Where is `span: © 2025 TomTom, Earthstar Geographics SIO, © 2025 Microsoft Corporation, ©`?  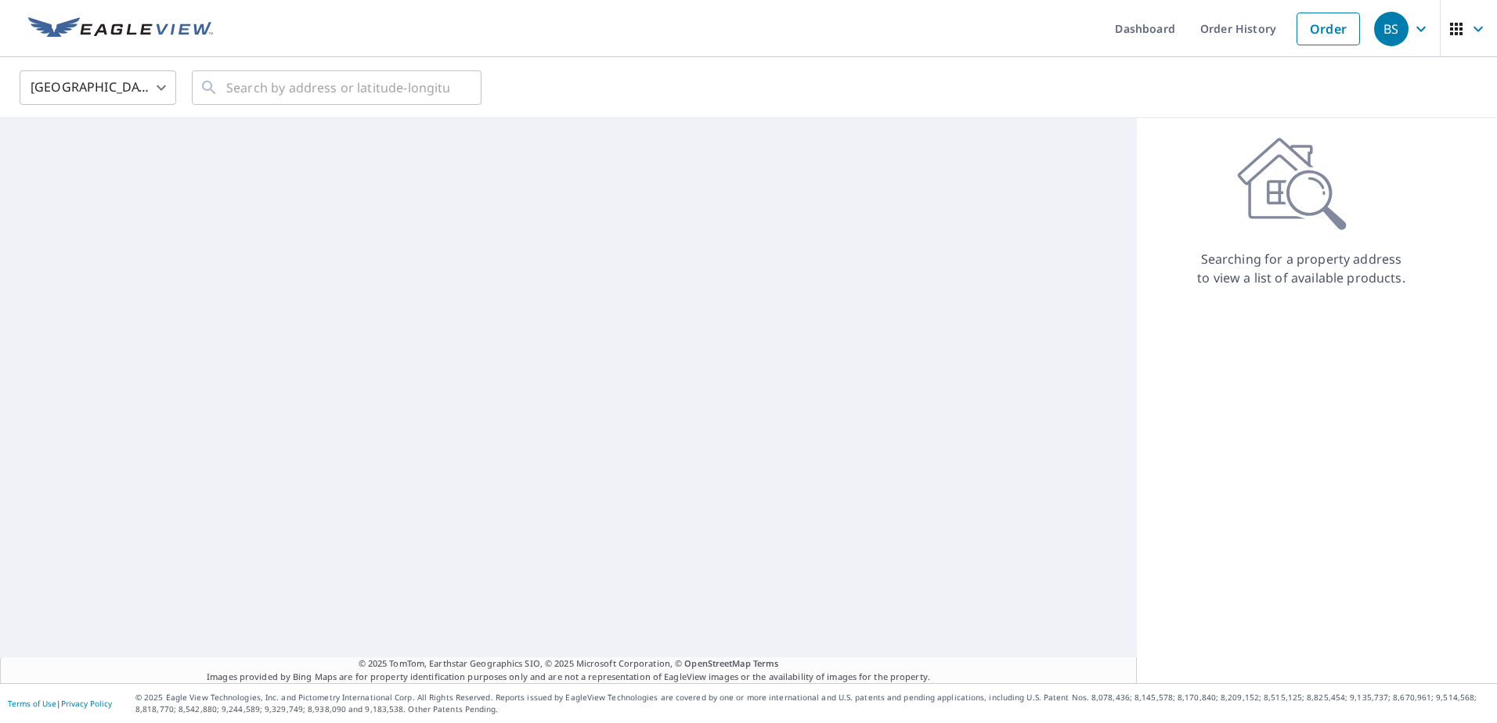
span: © 2025 TomTom, Earthstar Geographics SIO, © 2025 Microsoft Corporation, © is located at coordinates (568, 664).